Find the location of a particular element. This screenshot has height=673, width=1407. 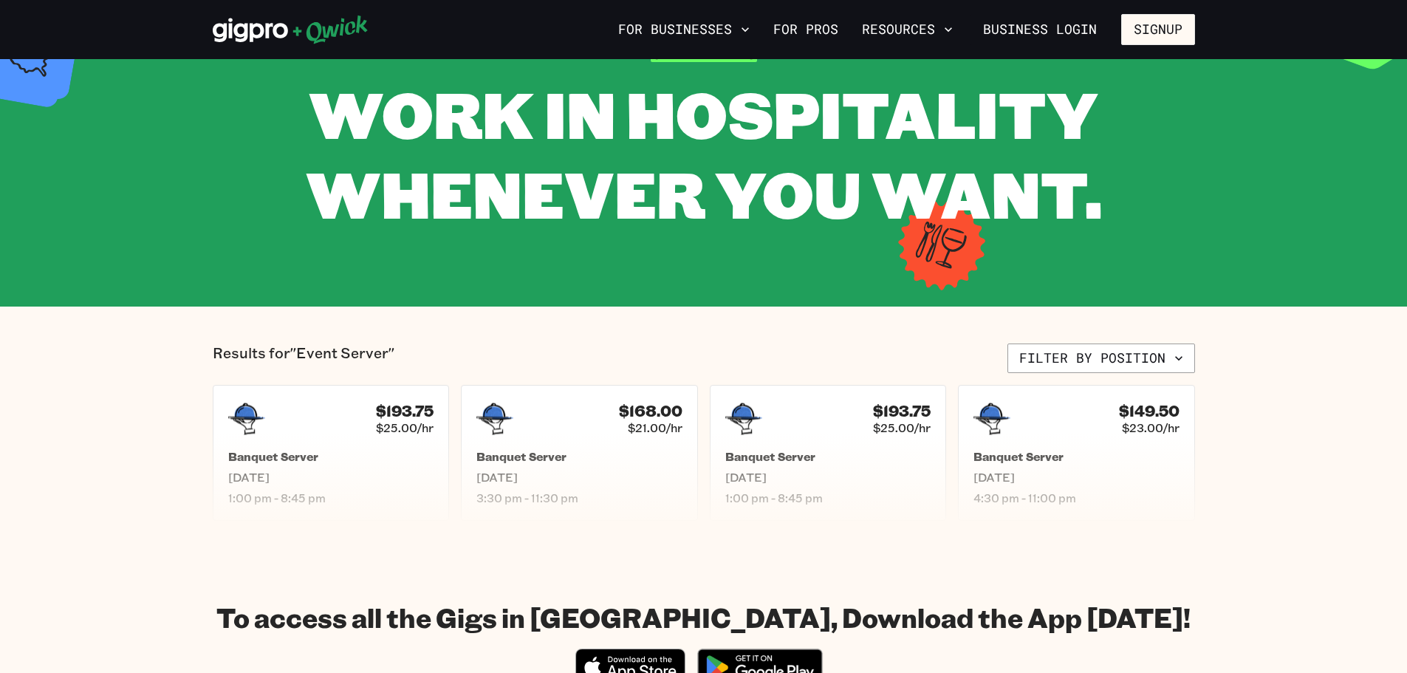

button: For Businesses is located at coordinates (684, 30).